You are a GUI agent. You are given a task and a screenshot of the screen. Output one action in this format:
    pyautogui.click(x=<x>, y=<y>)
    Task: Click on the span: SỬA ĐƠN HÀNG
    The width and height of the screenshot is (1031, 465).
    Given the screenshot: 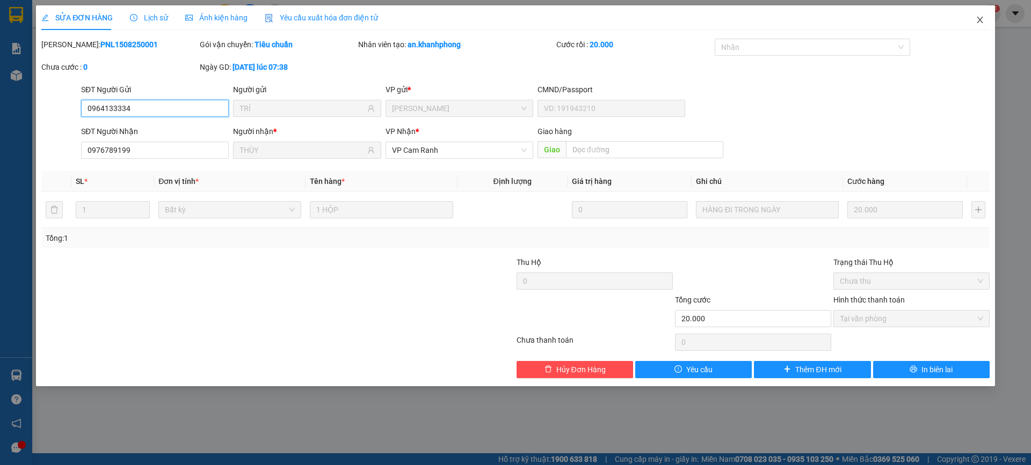 What is the action you would take?
    pyautogui.click(x=77, y=18)
    